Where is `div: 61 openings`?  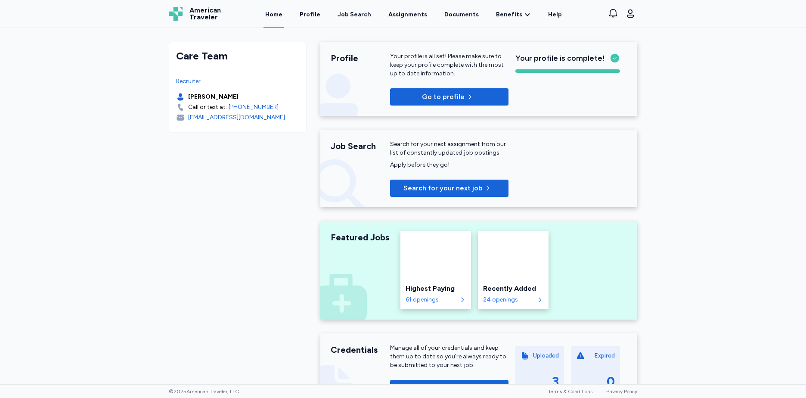 div: 61 openings is located at coordinates (431, 300).